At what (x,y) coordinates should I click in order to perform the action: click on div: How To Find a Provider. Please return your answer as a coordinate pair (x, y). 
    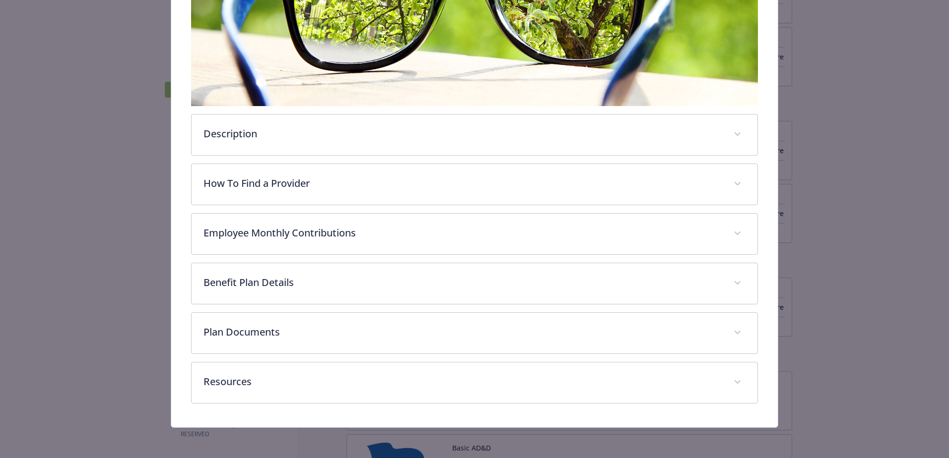
    Looking at the image, I should click on (474, 185).